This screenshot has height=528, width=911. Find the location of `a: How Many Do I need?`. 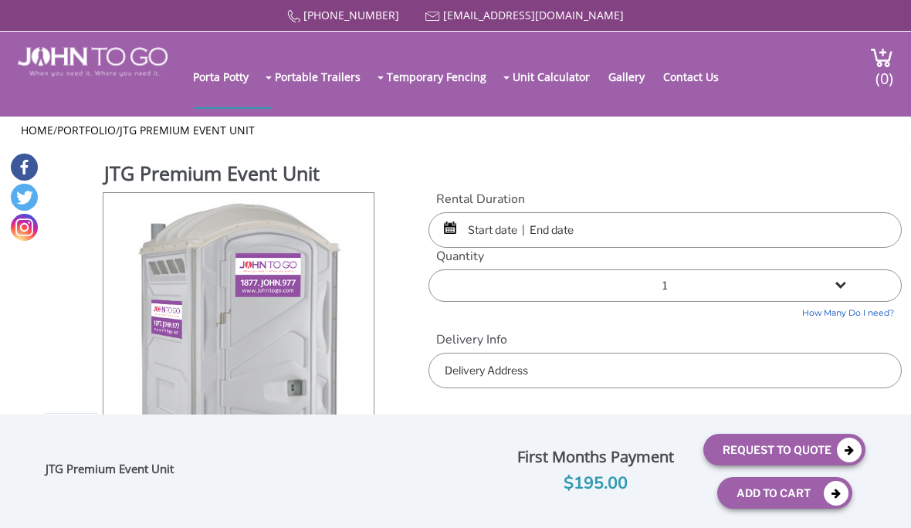

a: How Many Do I need? is located at coordinates (665, 310).